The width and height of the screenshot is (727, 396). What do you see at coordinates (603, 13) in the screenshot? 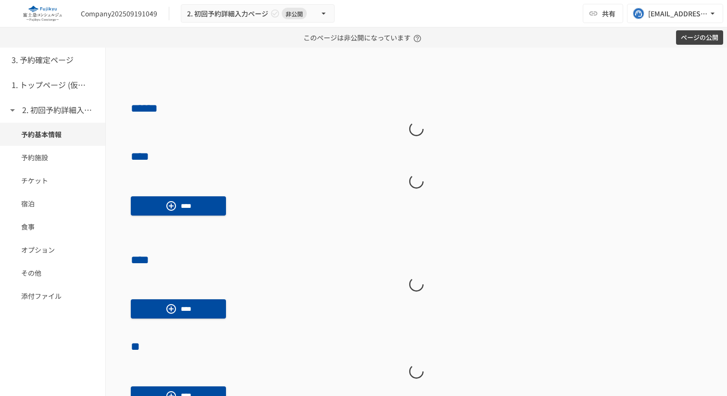
I see `button: 共有` at bounding box center [603, 13].